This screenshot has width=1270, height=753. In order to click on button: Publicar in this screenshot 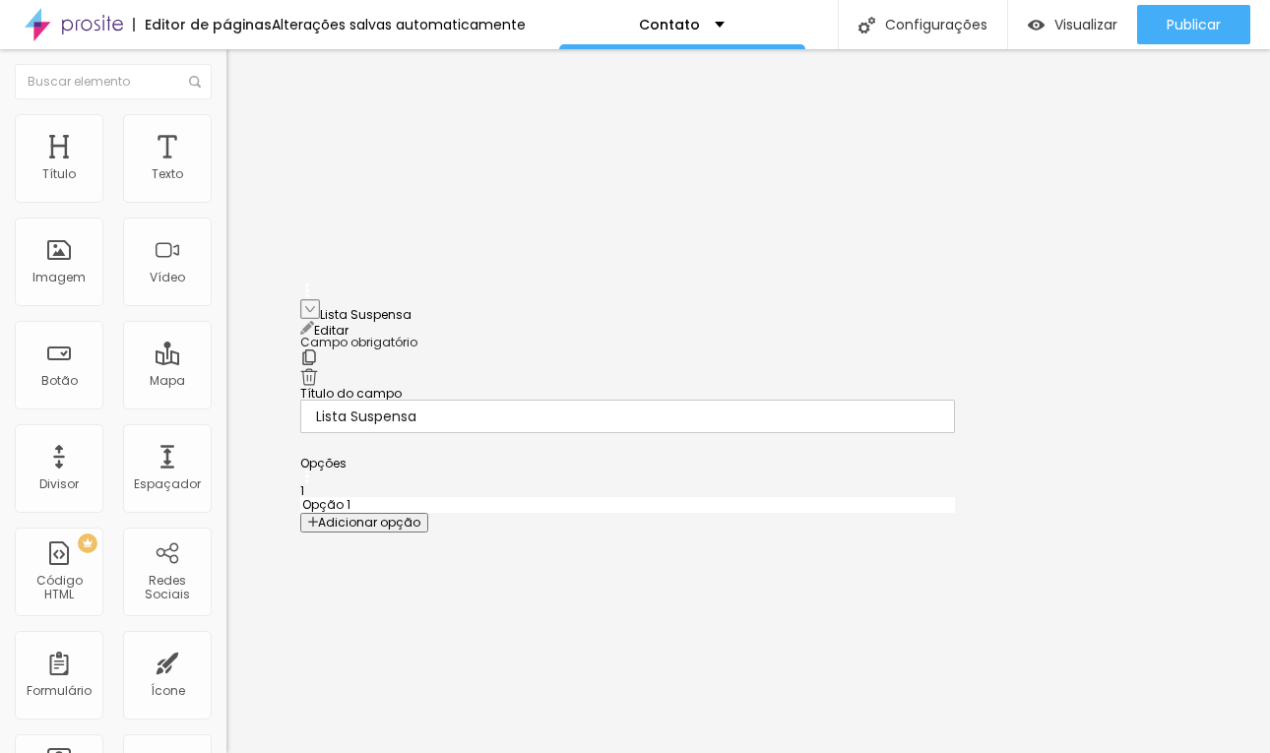, I will do `click(1193, 25)`.